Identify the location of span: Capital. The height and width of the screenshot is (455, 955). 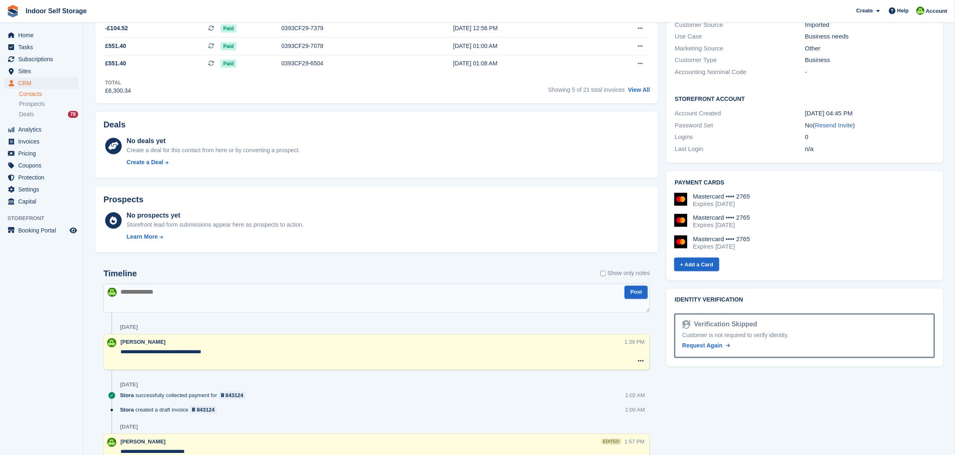
(43, 202).